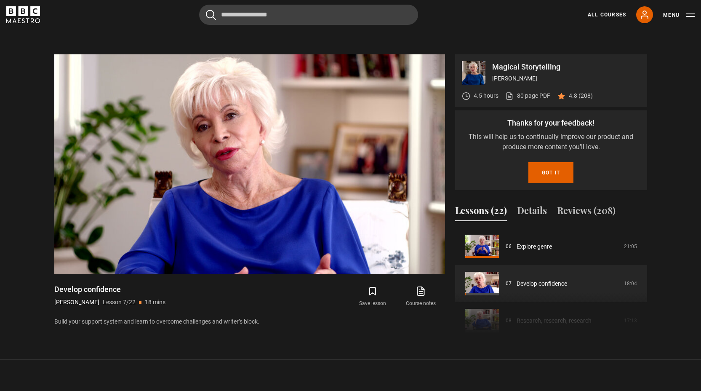 Image resolution: width=701 pixels, height=391 pixels. Describe the element at coordinates (373, 297) in the screenshot. I see `button: Save lesson` at that location.